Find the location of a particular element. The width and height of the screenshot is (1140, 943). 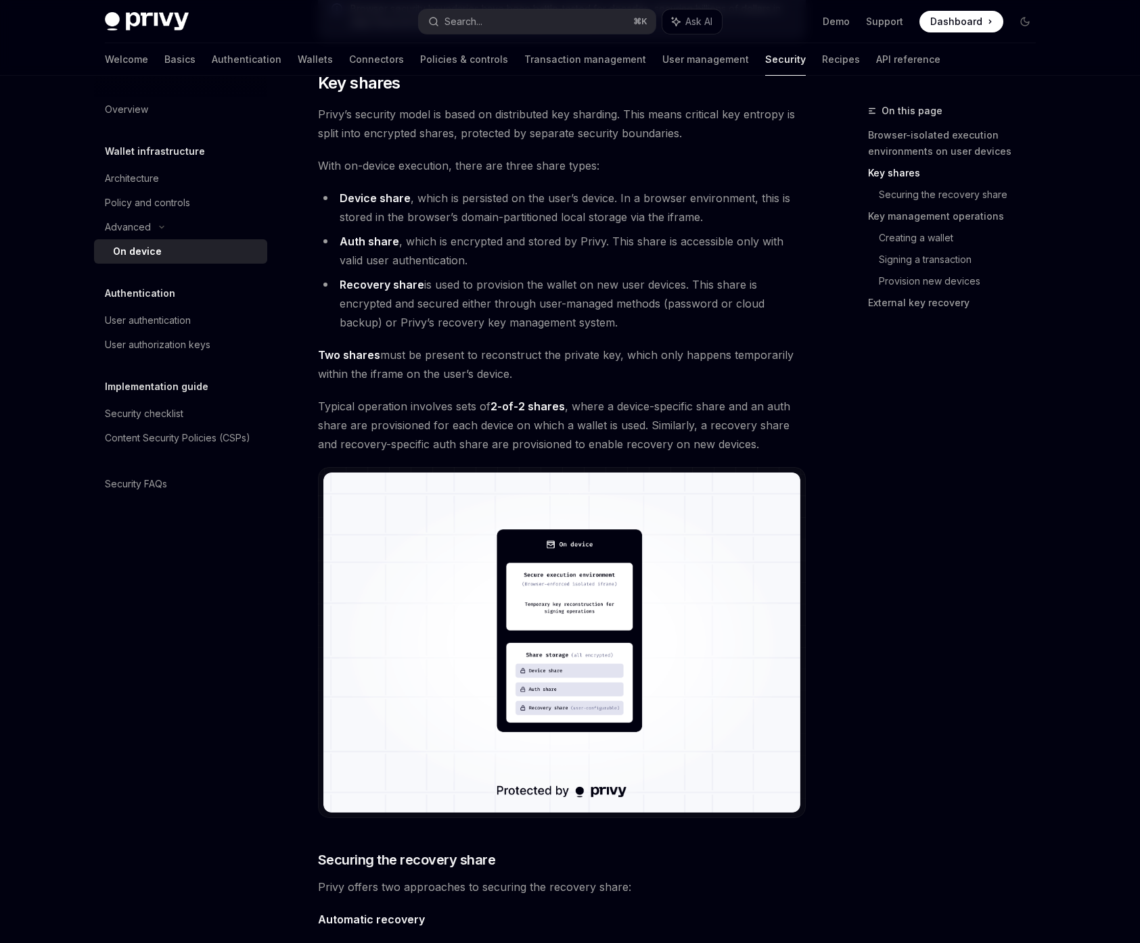

span: Ask AI is located at coordinates (699, 22).